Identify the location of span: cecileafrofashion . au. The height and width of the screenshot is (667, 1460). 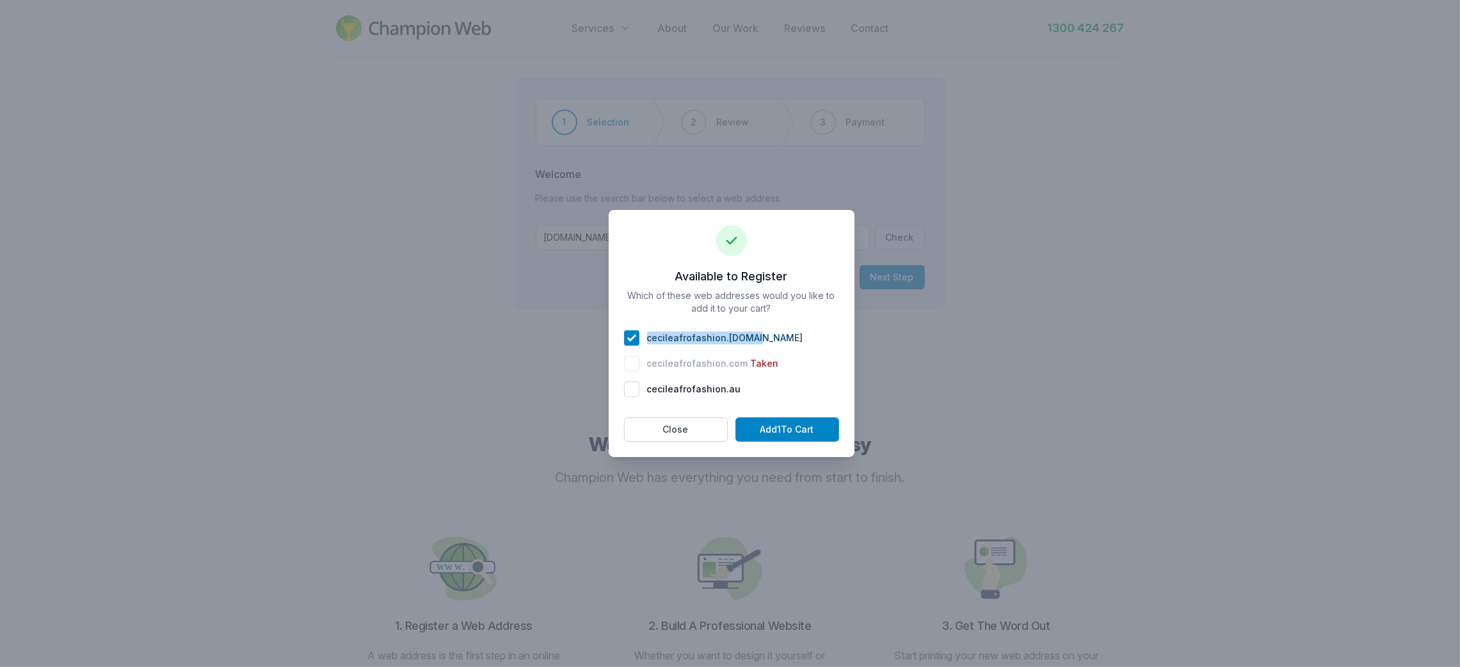
(694, 389).